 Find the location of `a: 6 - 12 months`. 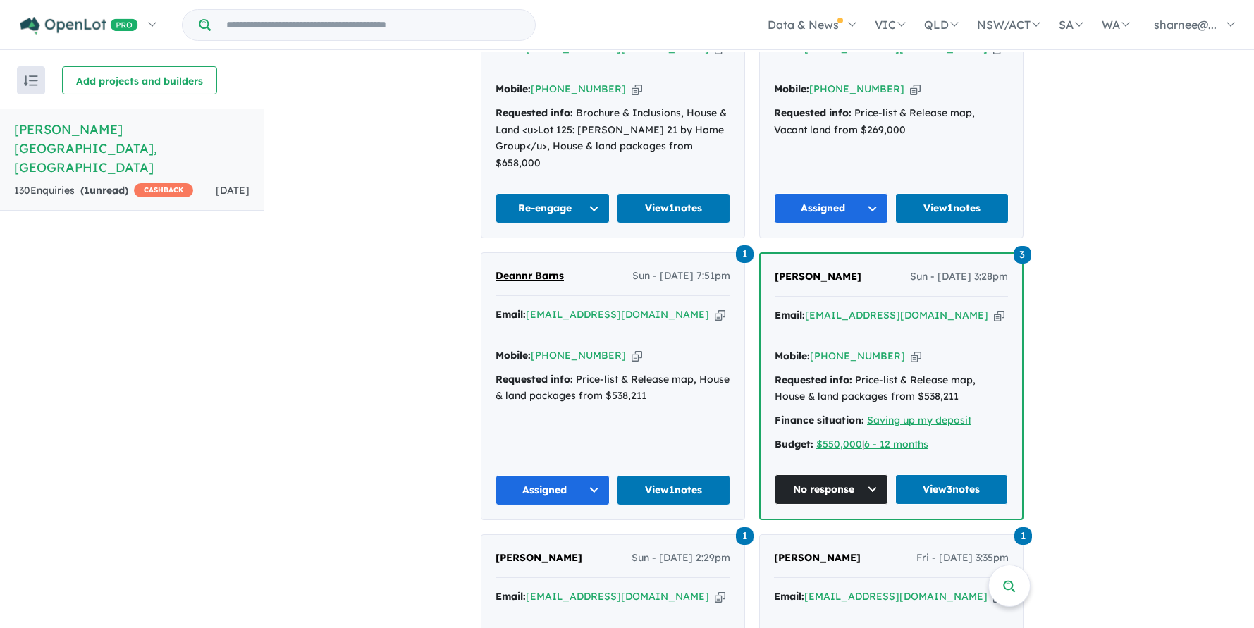

a: 6 - 12 months is located at coordinates (896, 444).